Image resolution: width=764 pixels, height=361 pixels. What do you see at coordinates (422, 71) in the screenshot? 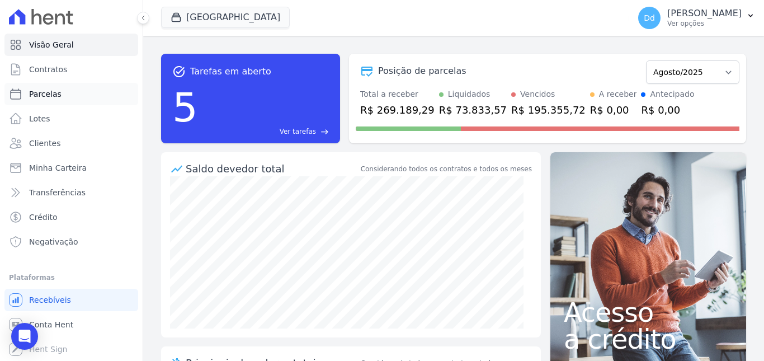
I see `div: Posição de parcelas` at bounding box center [422, 71].